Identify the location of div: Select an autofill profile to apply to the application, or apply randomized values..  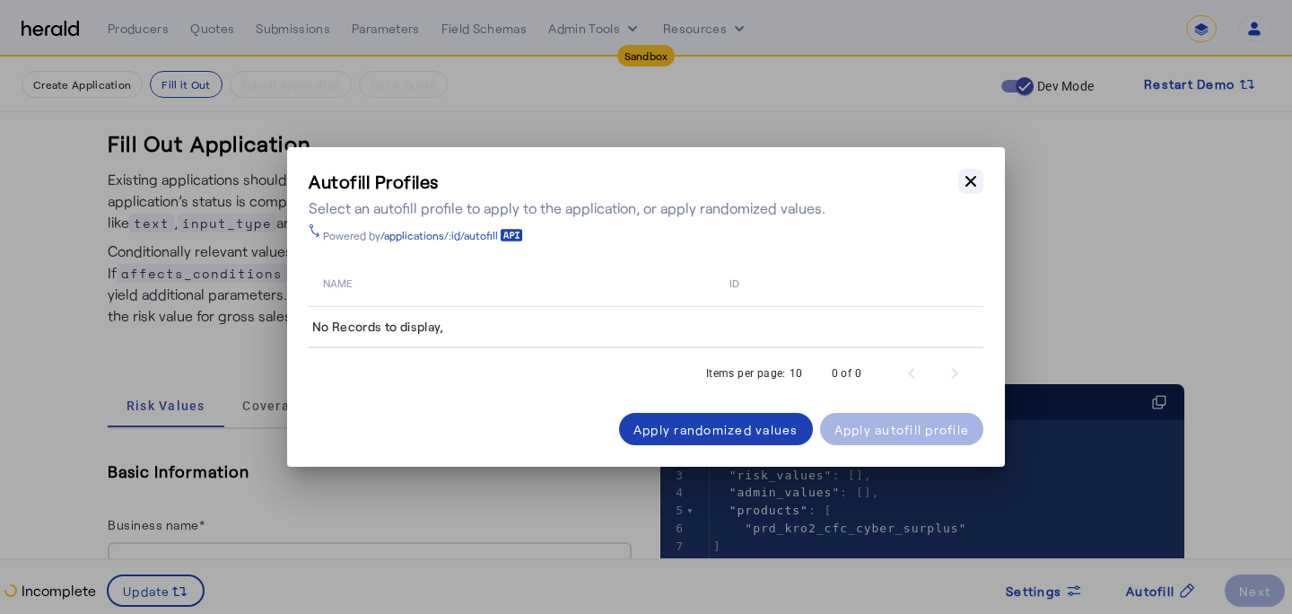
(567, 208).